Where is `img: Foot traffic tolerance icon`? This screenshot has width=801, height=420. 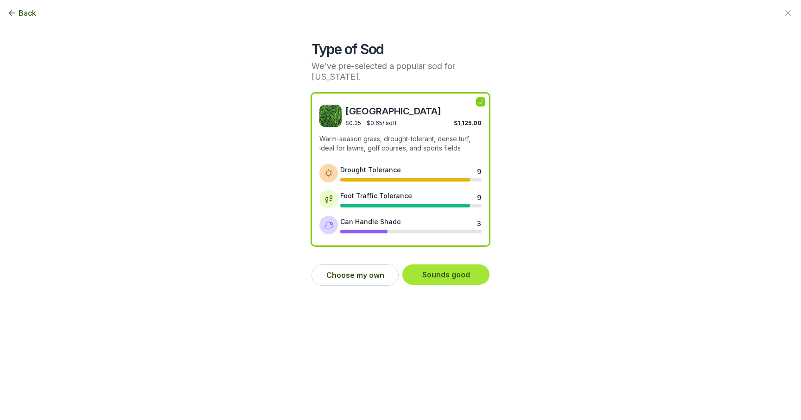
img: Foot traffic tolerance icon is located at coordinates (329, 199).